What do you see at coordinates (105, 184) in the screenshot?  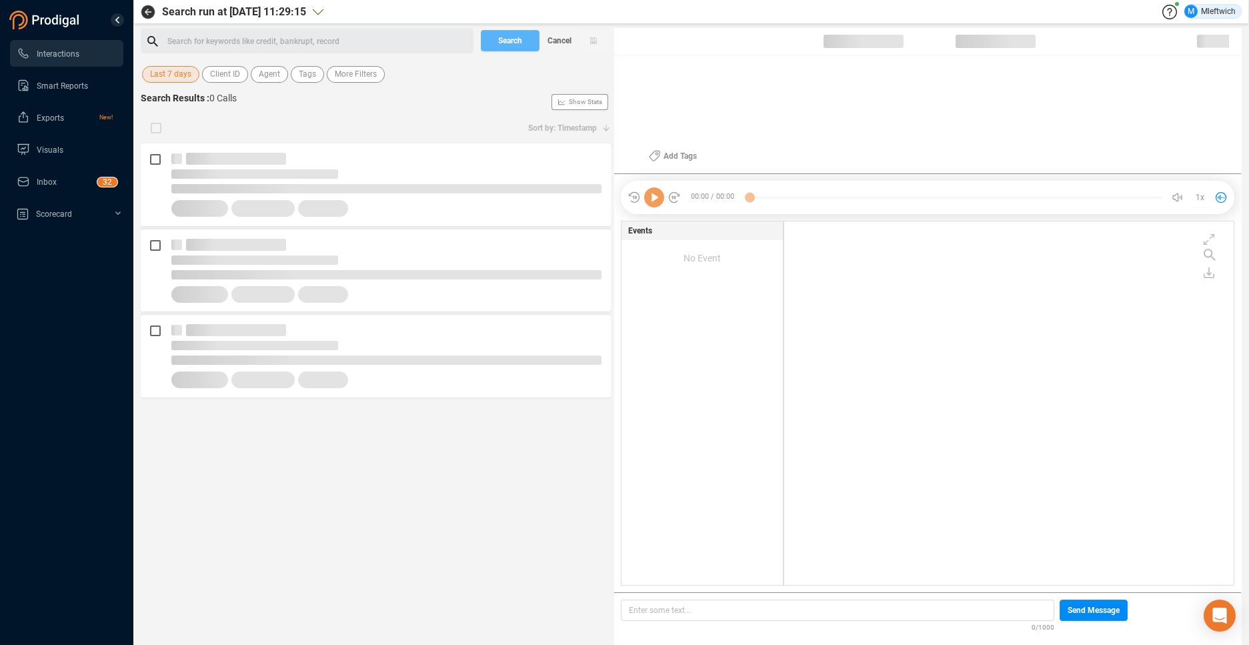 I see `p: 3` at bounding box center [105, 184].